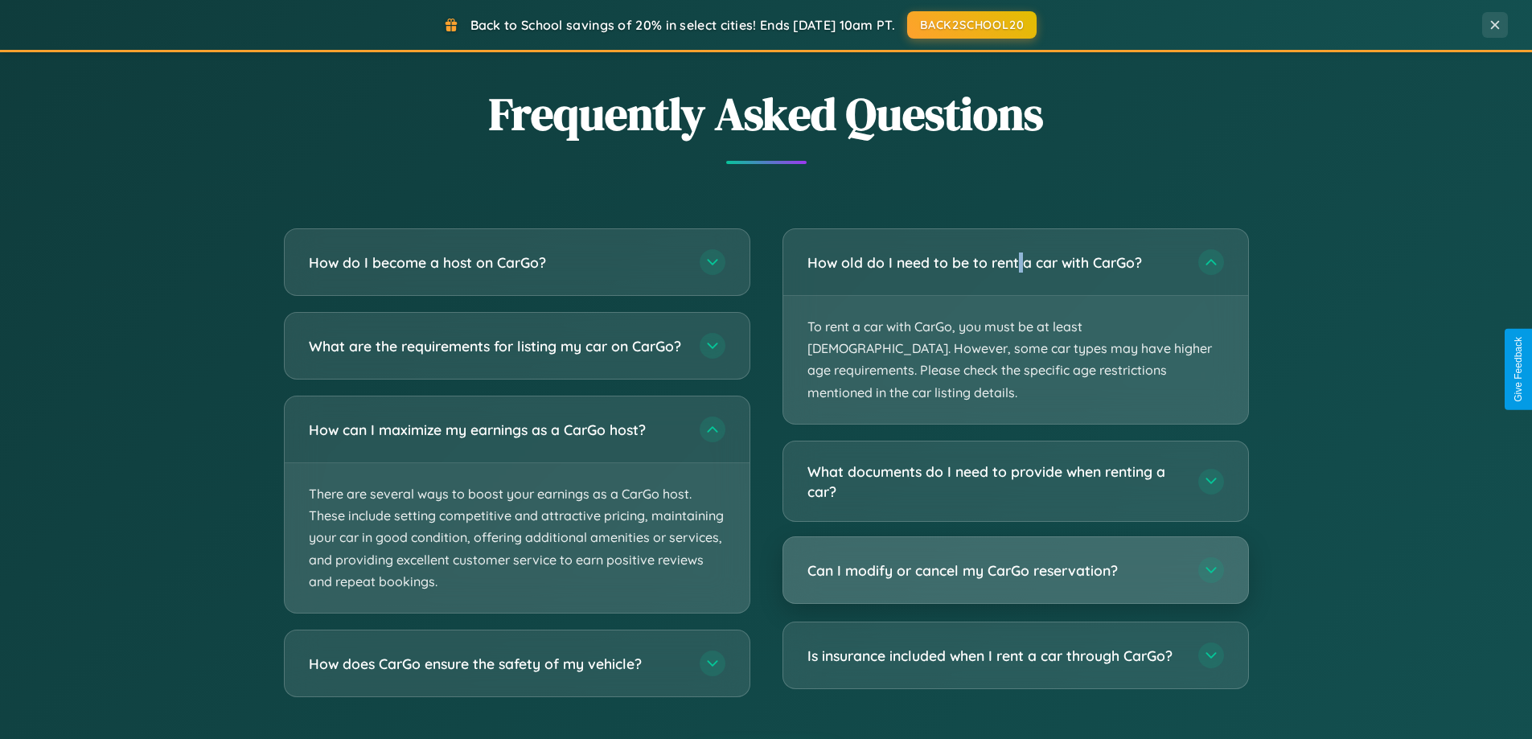  I want to click on h3: How can I maximize my earnings as a CarGo host?, so click(496, 429).